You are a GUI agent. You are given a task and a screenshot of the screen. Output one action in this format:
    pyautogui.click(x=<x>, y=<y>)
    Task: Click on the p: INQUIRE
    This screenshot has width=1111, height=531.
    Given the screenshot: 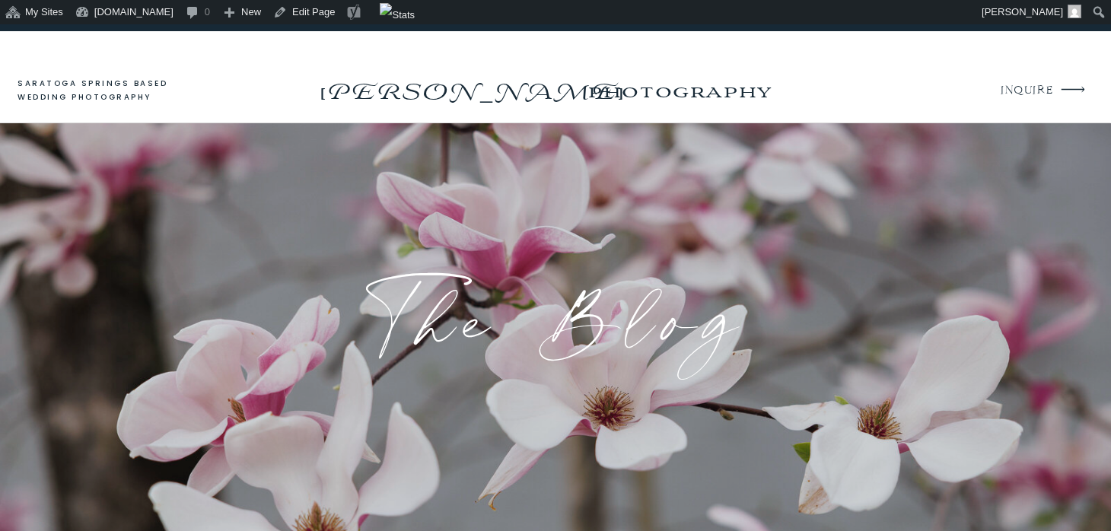 What is the action you would take?
    pyautogui.click(x=1026, y=91)
    